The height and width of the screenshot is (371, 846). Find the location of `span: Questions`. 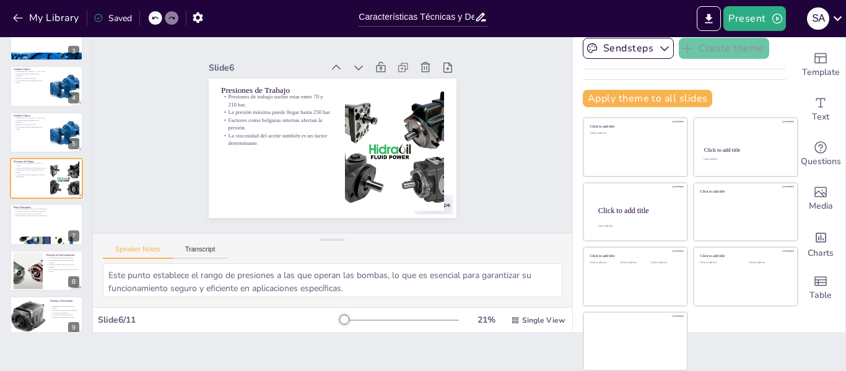

span: Questions is located at coordinates (820, 162).